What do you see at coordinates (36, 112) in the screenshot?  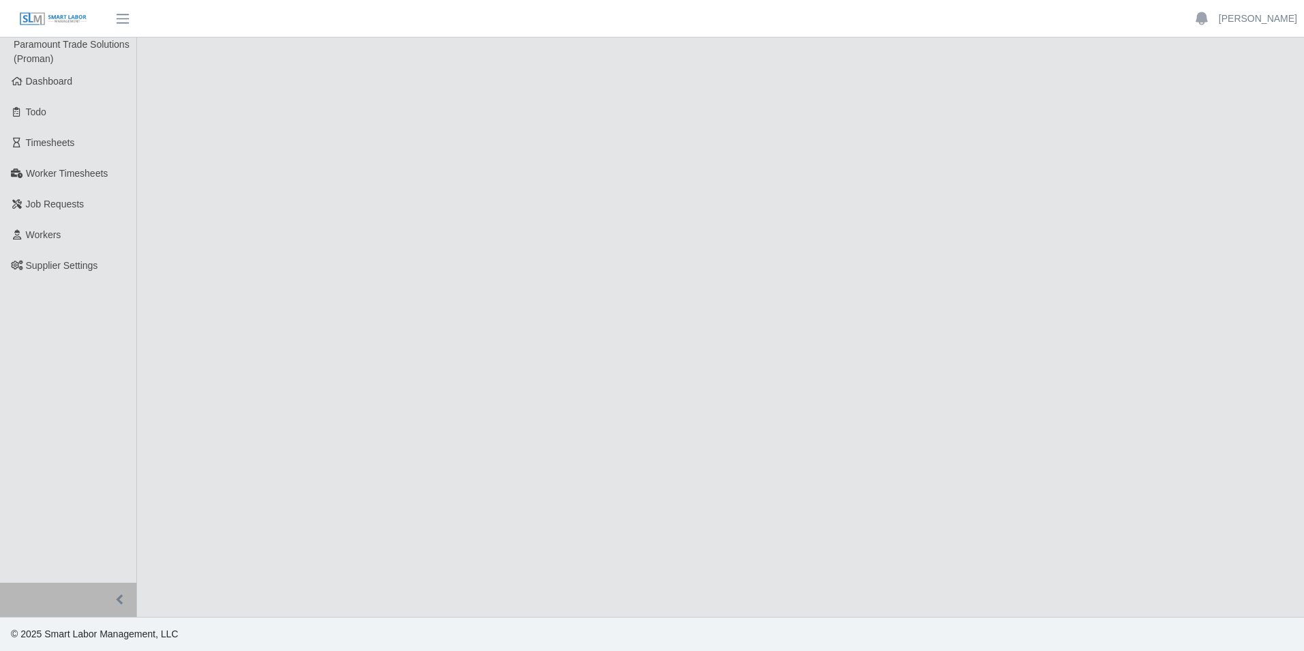 I see `span: Todo` at bounding box center [36, 112].